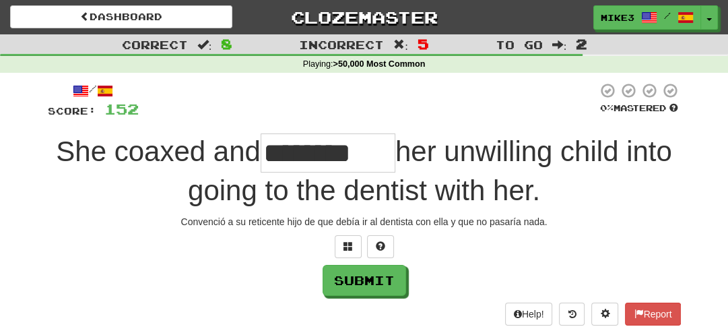 The height and width of the screenshot is (333, 728). I want to click on div: Mastered, so click(639, 108).